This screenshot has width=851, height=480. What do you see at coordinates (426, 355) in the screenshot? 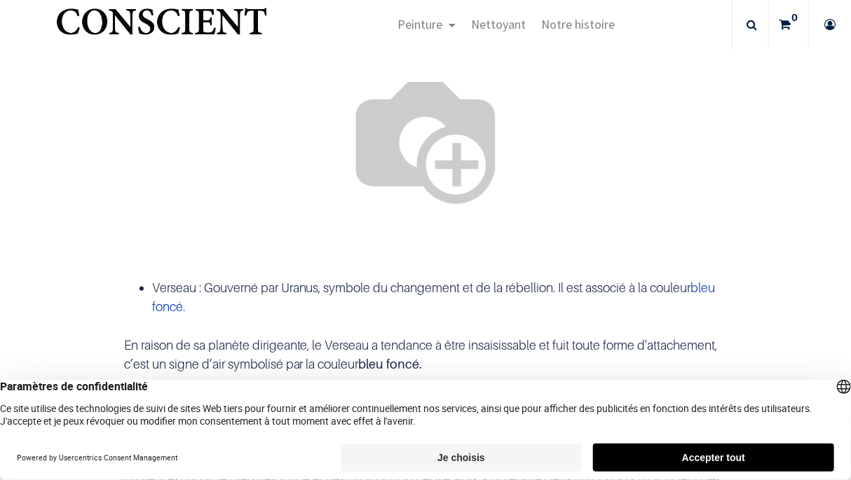
I see `p: En raison de sa planète dirigeante, le Verseau a tendance à être insaisissable et fuit toute form...` at bounding box center [426, 355].